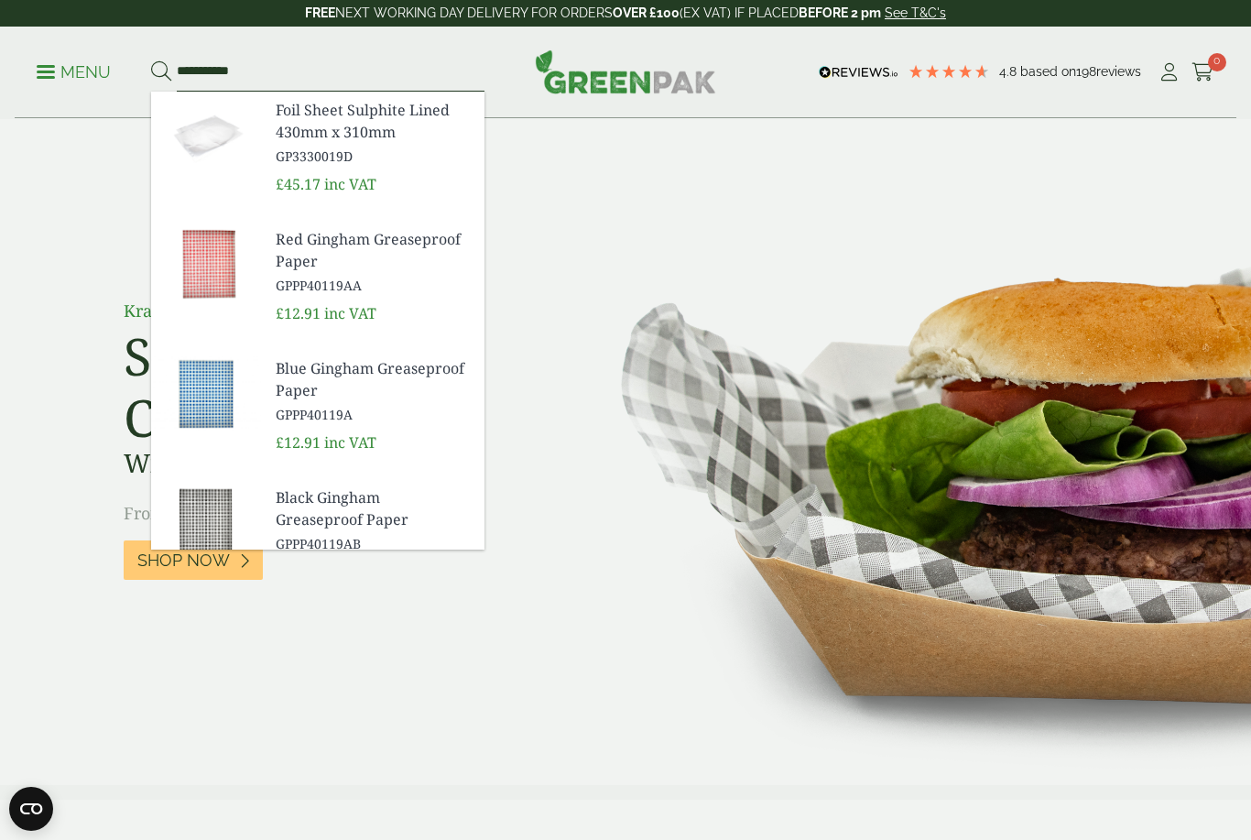 Image resolution: width=1251 pixels, height=840 pixels. I want to click on span: GPPP40119A, so click(373, 414).